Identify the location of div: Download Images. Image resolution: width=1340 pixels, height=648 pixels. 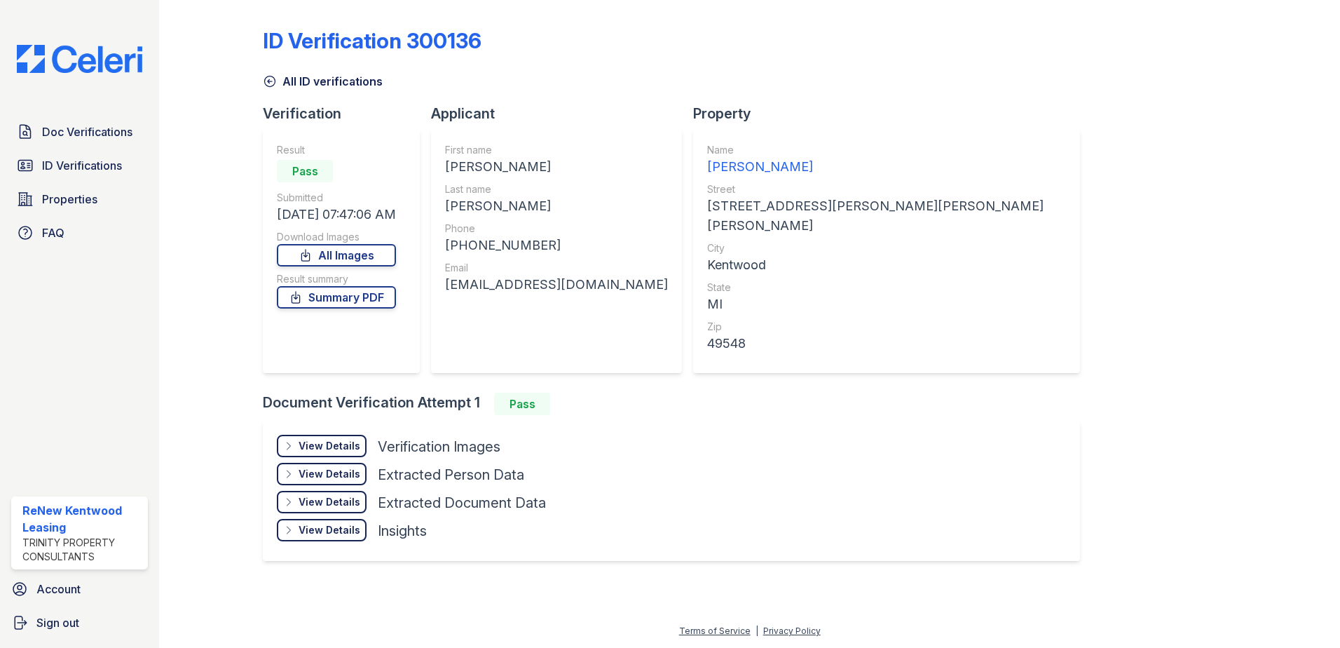
(336, 237).